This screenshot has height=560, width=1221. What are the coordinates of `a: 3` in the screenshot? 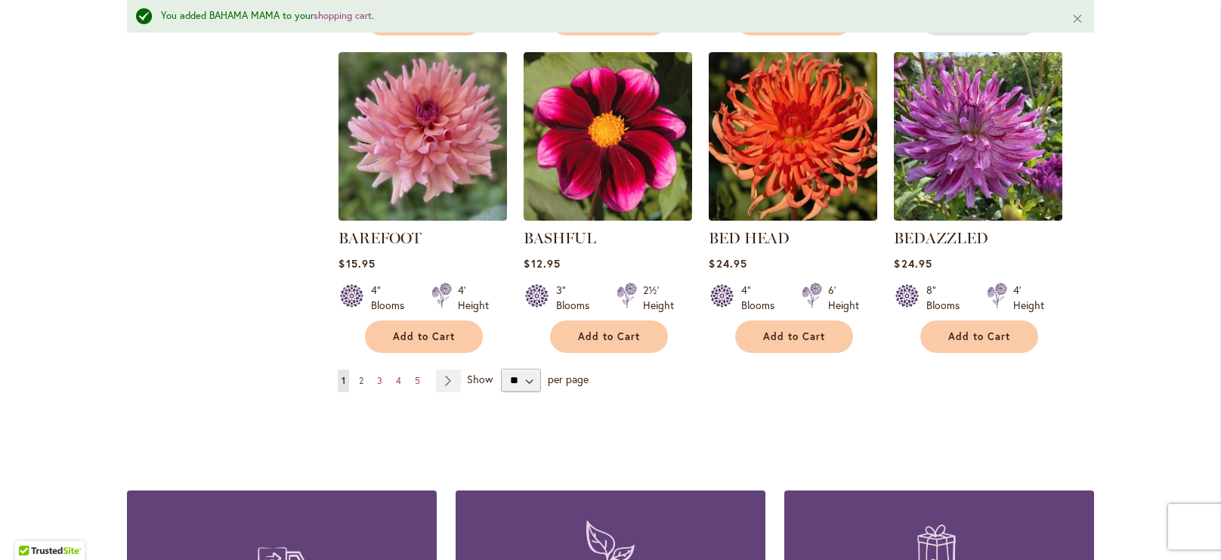 It's located at (379, 381).